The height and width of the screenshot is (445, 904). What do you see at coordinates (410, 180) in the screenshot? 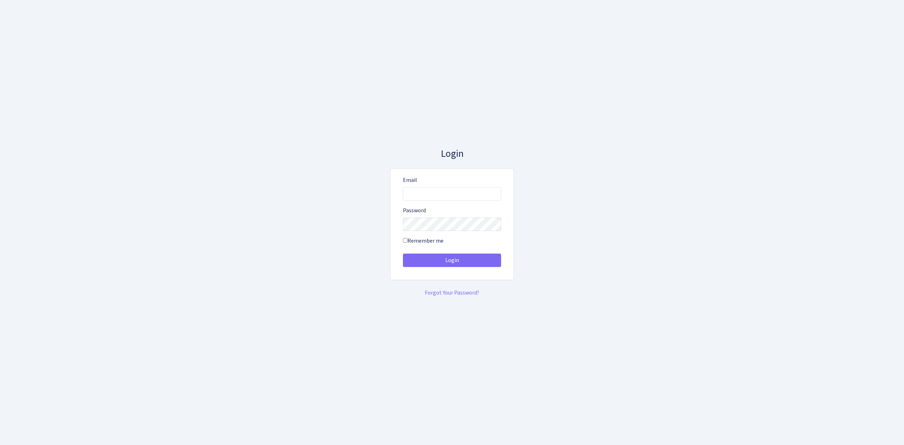
I see `label: Email` at bounding box center [410, 180].